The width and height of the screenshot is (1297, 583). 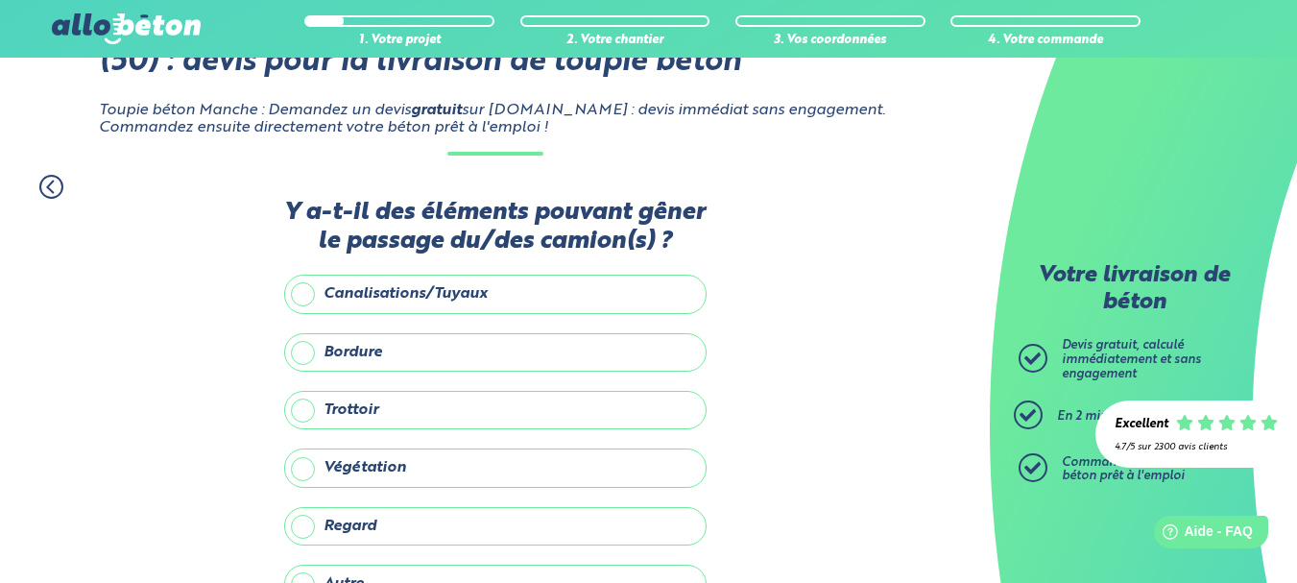 What do you see at coordinates (399, 40) in the screenshot?
I see `div: 1. Votre projet` at bounding box center [399, 40].